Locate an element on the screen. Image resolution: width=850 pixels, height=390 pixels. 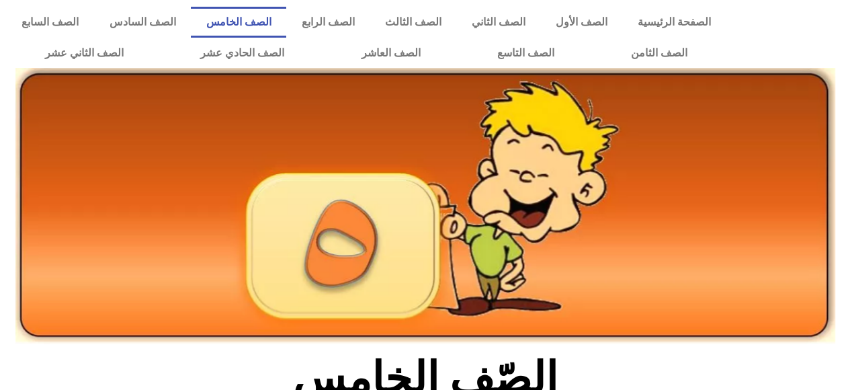
a: الصف الثالث is located at coordinates (413, 22).